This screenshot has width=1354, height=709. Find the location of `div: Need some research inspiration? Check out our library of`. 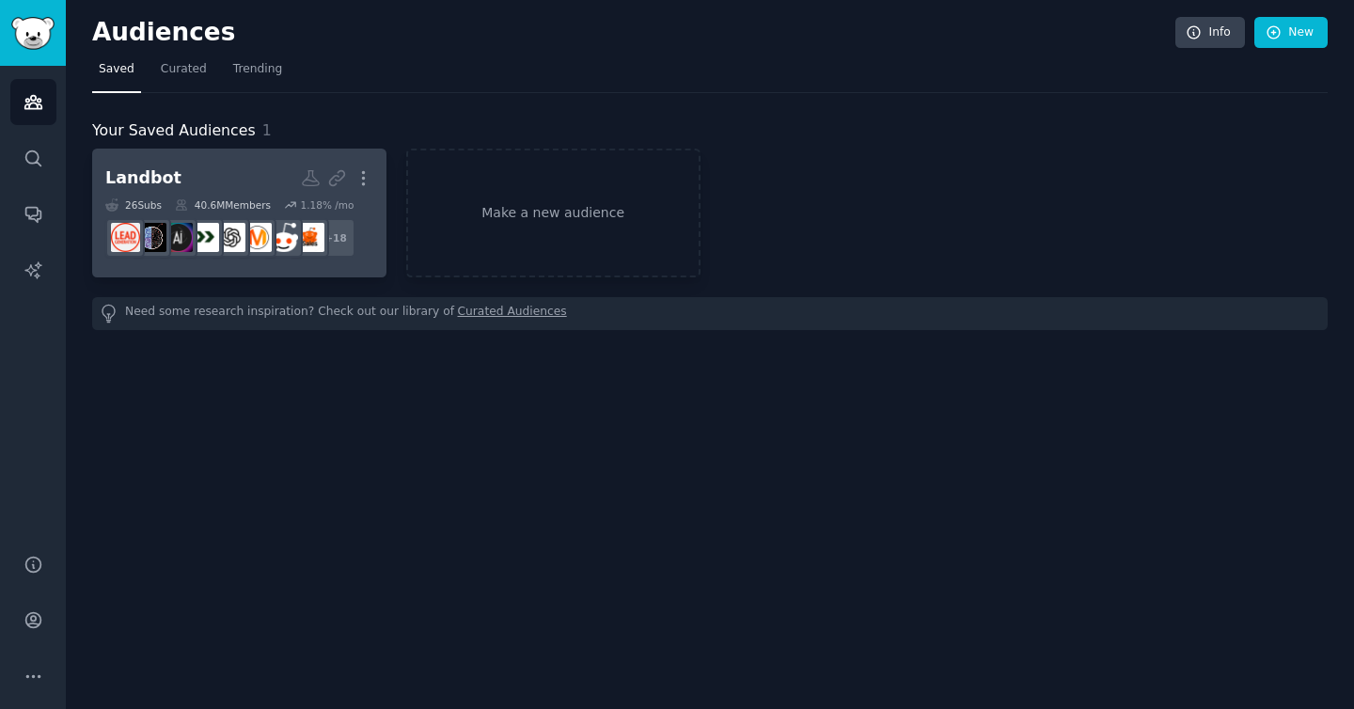

div: Need some research inspiration? Check out our library of is located at coordinates (710, 313).